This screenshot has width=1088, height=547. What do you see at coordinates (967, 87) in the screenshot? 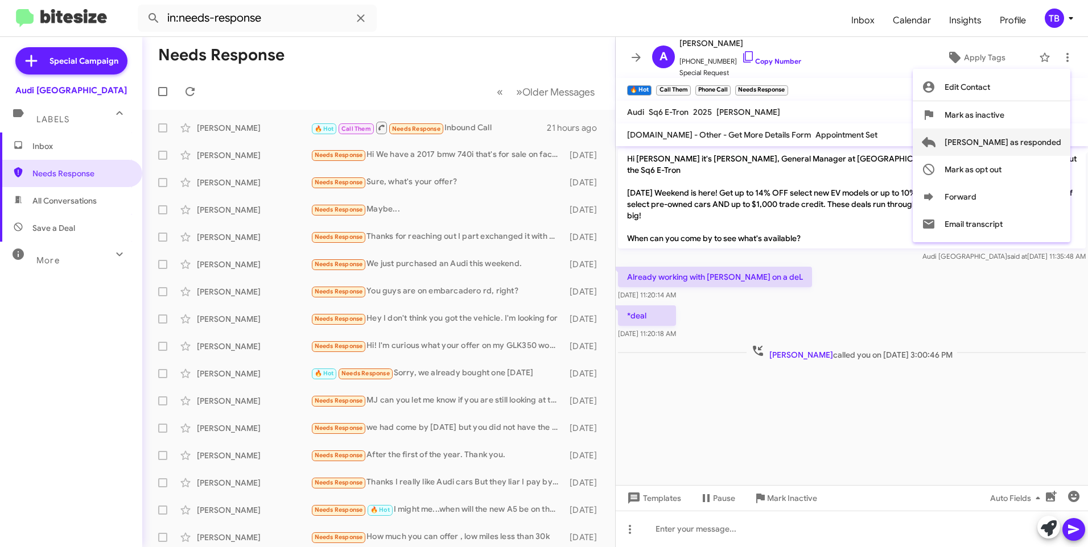
I see `span: Edit Contact` at bounding box center [967, 87].